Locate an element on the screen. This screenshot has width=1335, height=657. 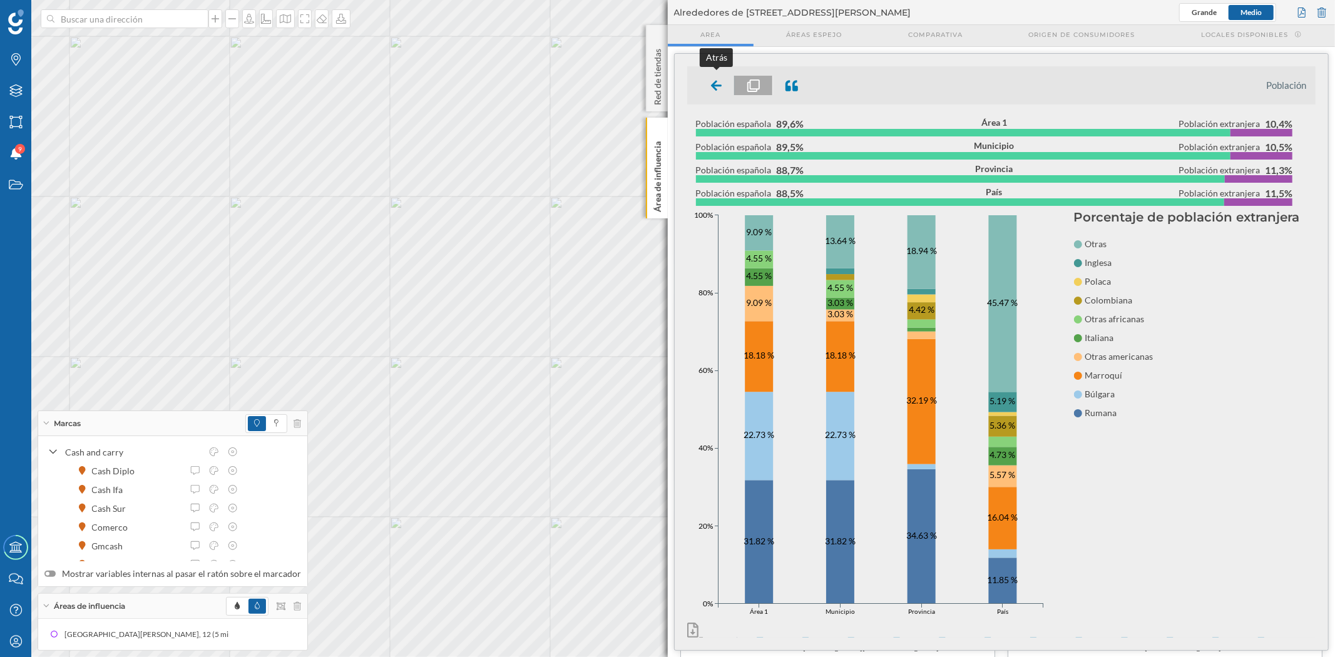
div: Comerco is located at coordinates (113, 527).